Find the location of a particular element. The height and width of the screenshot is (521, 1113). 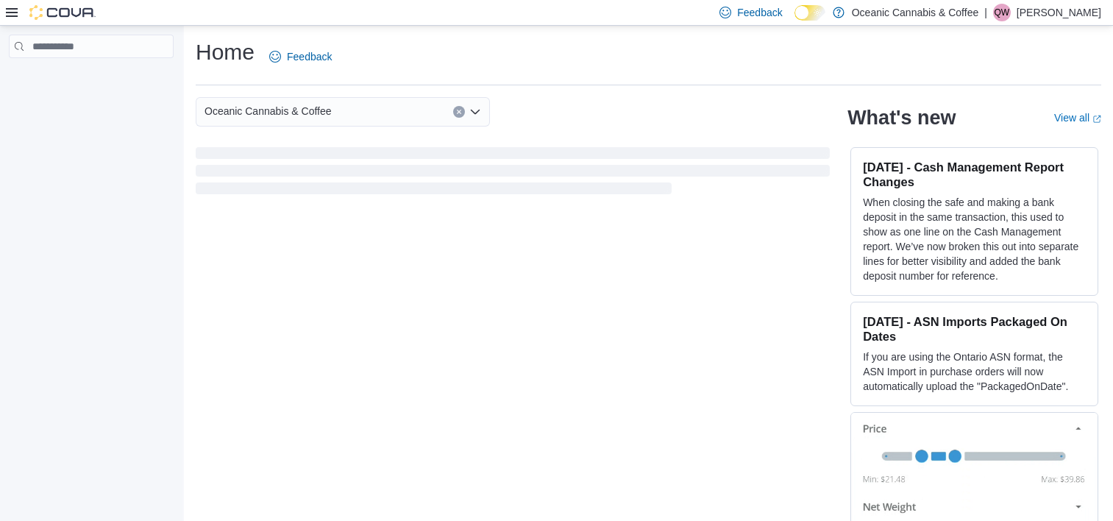

button: Clear input is located at coordinates (459, 112).